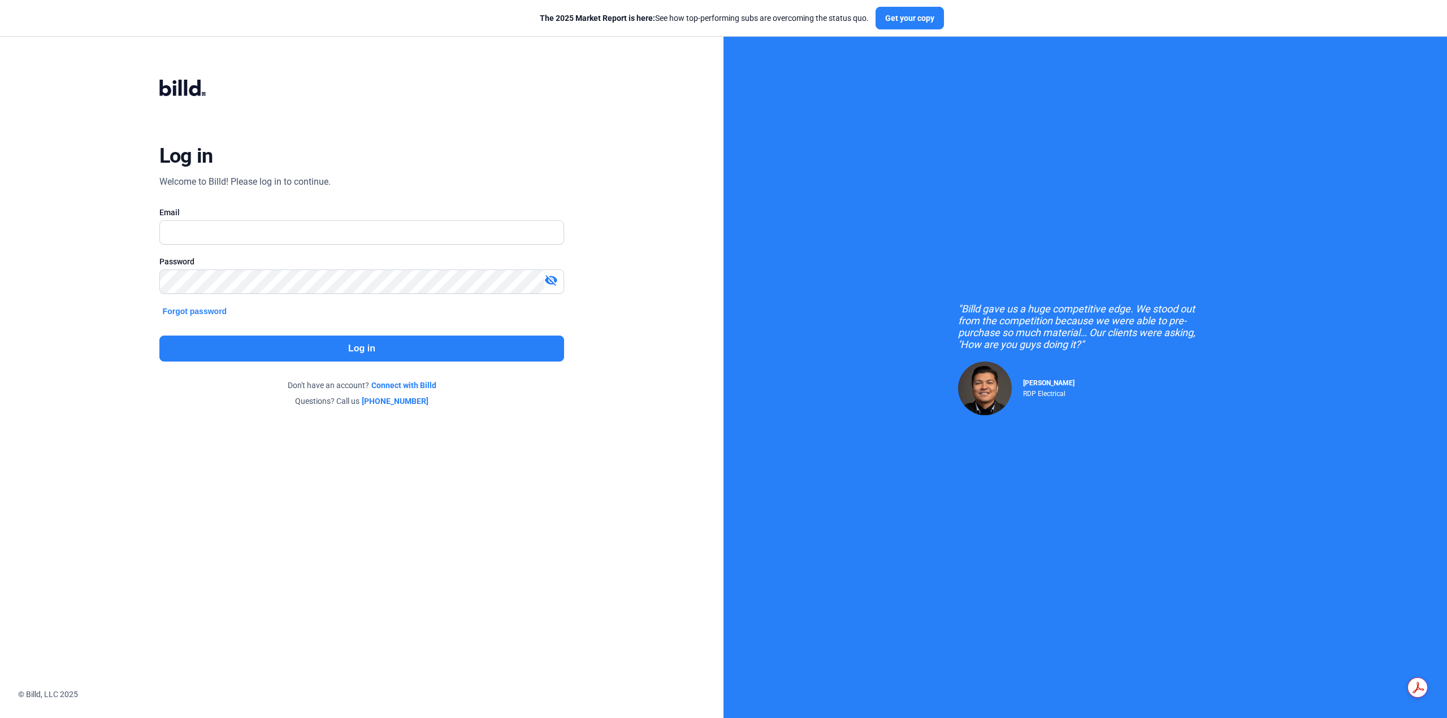 This screenshot has width=1447, height=718. I want to click on mat-icon: visibility_off, so click(551, 280).